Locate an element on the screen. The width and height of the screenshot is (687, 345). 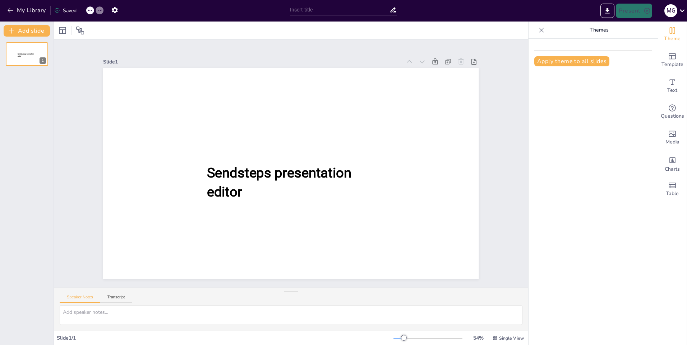
div: 54 % is located at coordinates (478, 338).